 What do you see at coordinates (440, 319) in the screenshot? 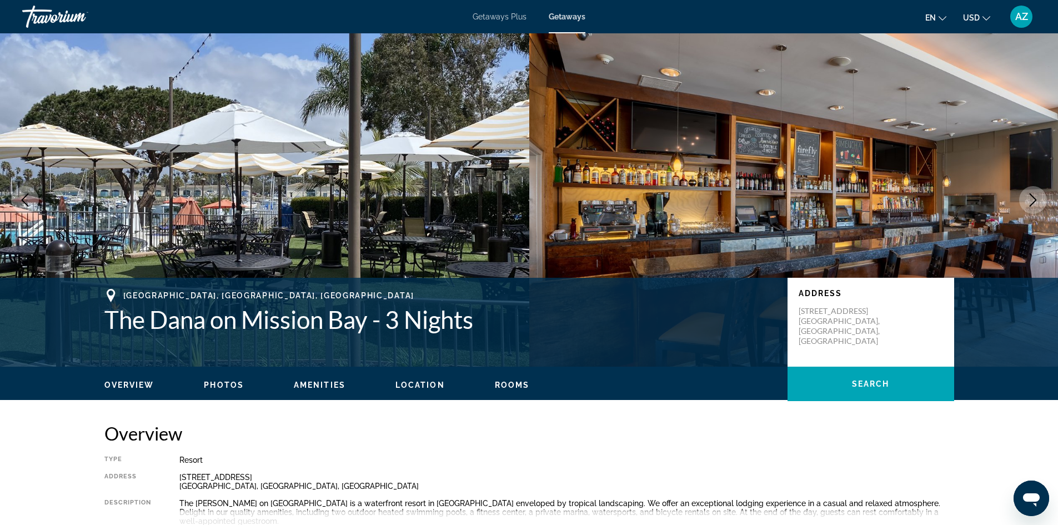
I see `h1: The Dana on Mission Bay - 3 Nights` at bounding box center [440, 319].